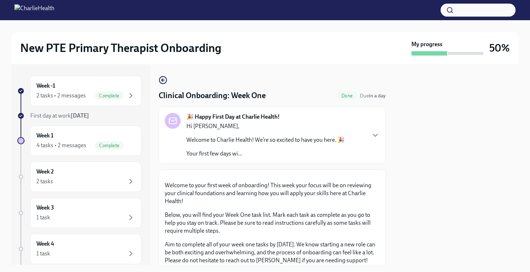  Describe the element at coordinates (46, 86) in the screenshot. I see `h6: Week -1` at that location.